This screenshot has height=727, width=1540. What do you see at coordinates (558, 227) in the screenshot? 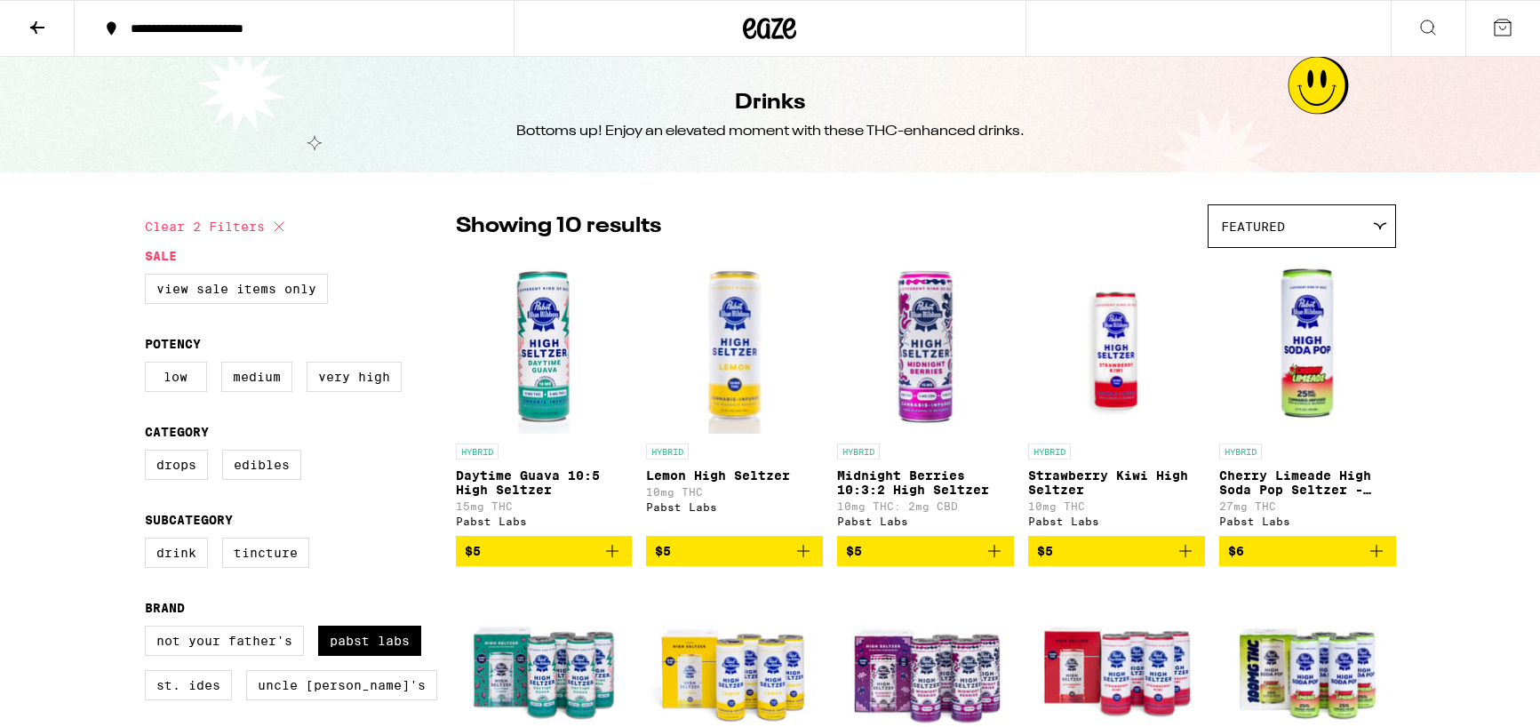
I see `p: Showing 10 results` at bounding box center [558, 227].